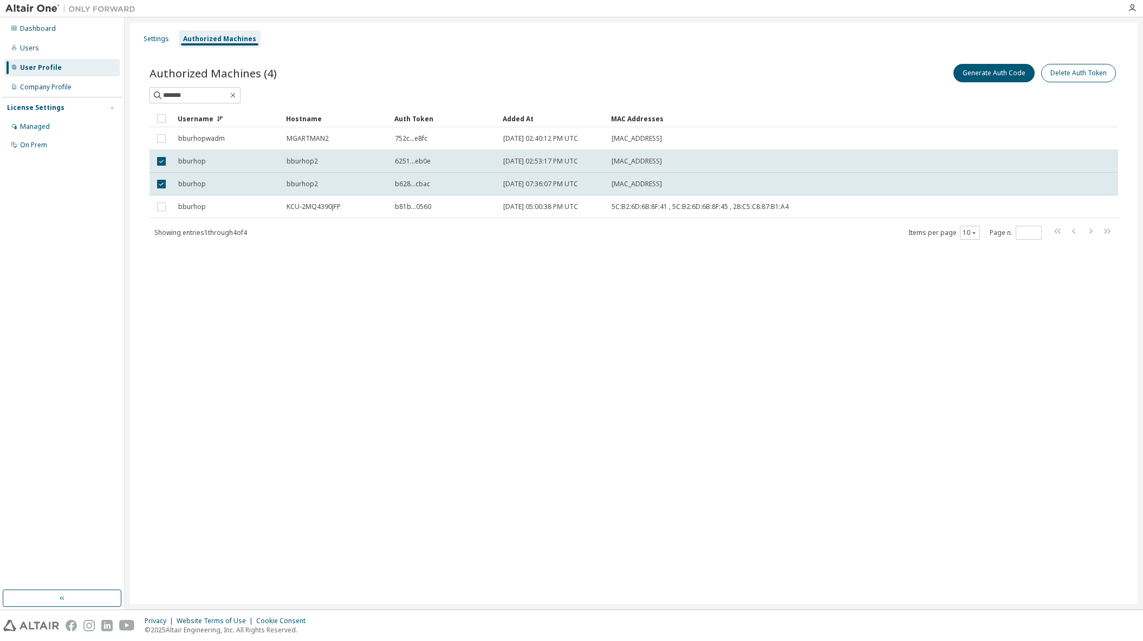 The height and width of the screenshot is (641, 1143). Describe the element at coordinates (444, 119) in the screenshot. I see `div: Auth Token` at that location.